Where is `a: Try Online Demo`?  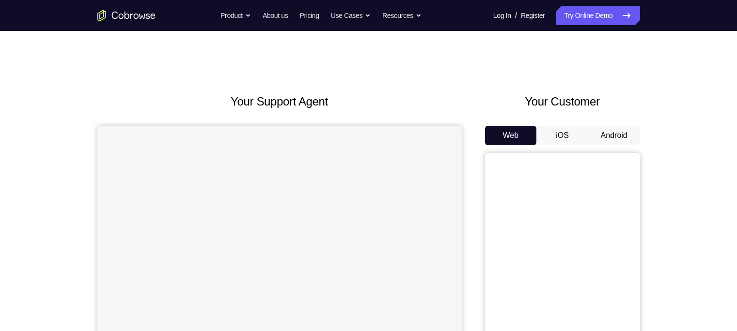 a: Try Online Demo is located at coordinates (598, 16).